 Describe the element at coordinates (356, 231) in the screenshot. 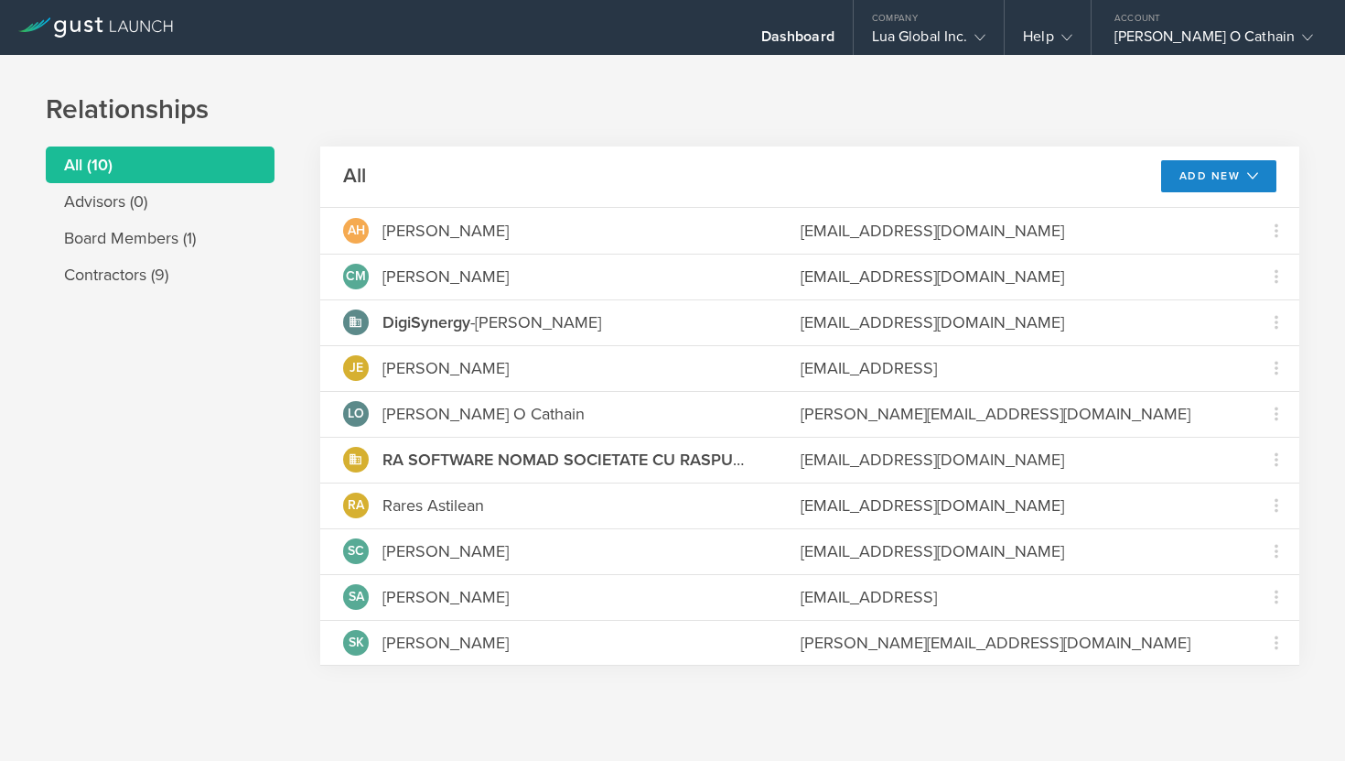

I see `span: AH` at that location.